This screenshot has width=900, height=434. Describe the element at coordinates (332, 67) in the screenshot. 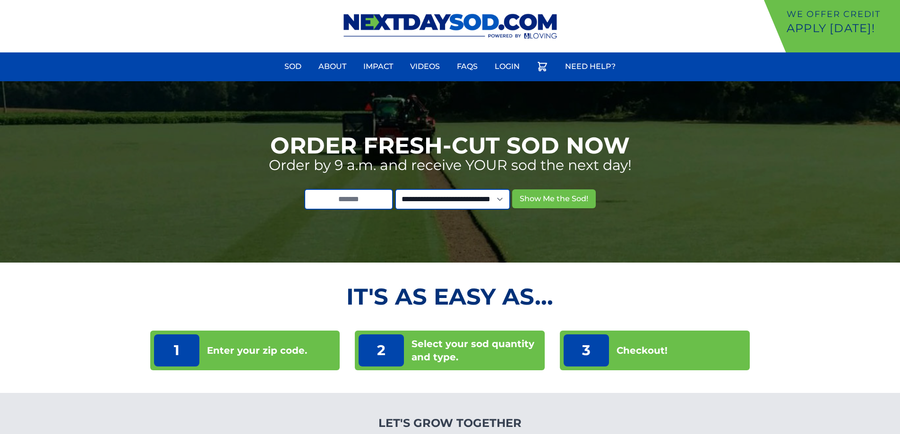

I see `a: About` at that location.